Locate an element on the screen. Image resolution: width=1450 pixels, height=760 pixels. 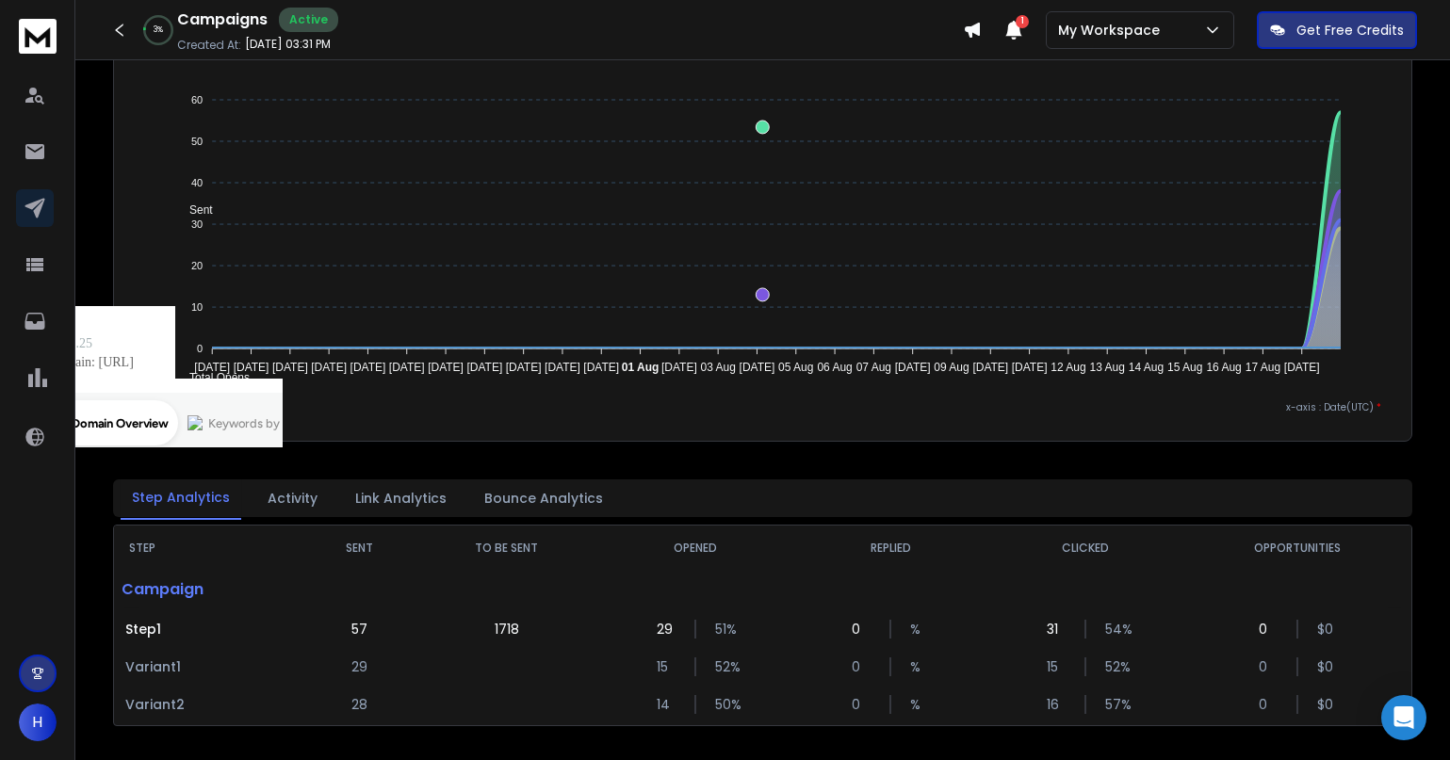
tspan: 06 Aug is located at coordinates (834, 367).